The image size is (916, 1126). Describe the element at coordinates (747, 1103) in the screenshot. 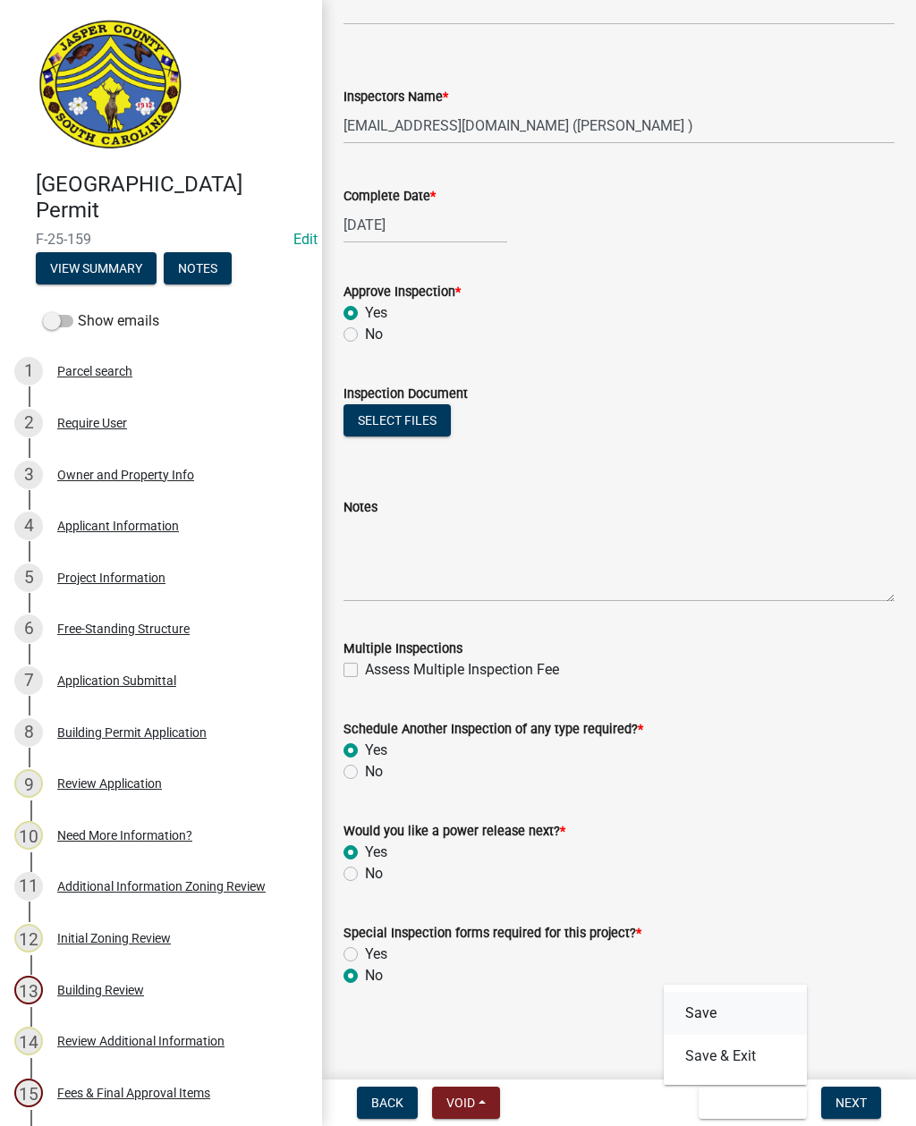

I see `span: Save & Exit` at that location.